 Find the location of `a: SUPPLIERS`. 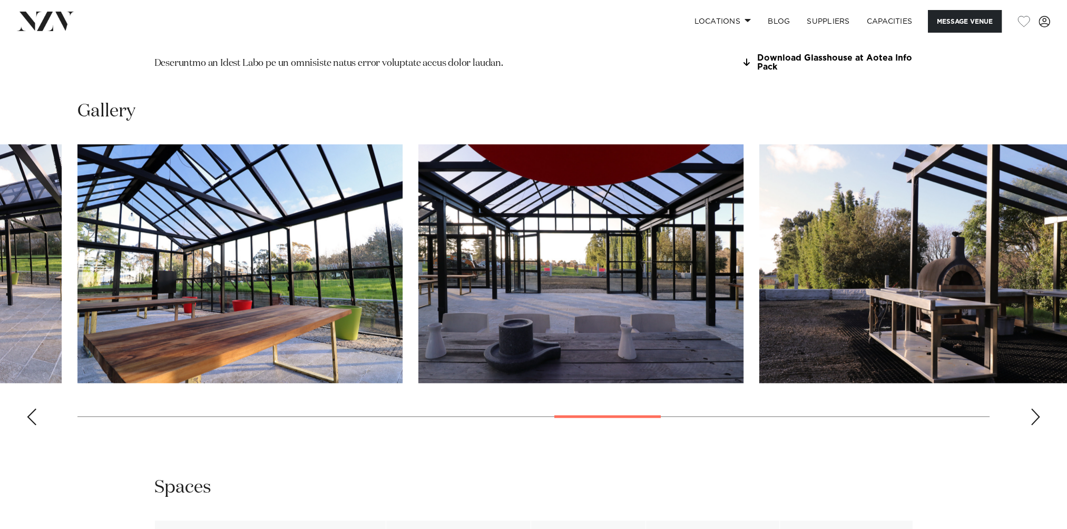

a: SUPPLIERS is located at coordinates (827, 21).